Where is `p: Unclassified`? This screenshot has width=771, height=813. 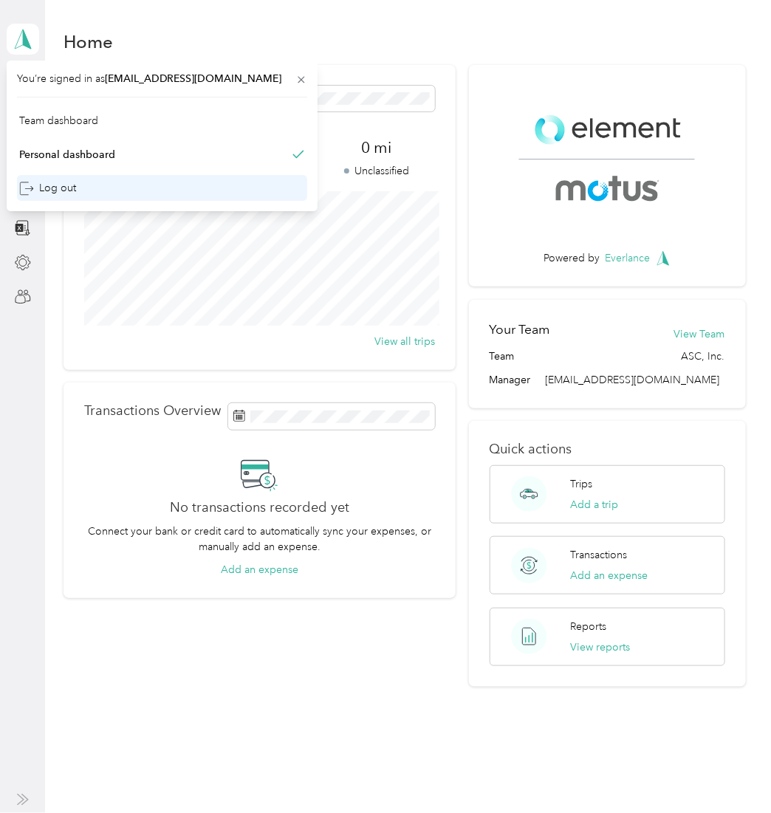 p: Unclassified is located at coordinates (377, 171).